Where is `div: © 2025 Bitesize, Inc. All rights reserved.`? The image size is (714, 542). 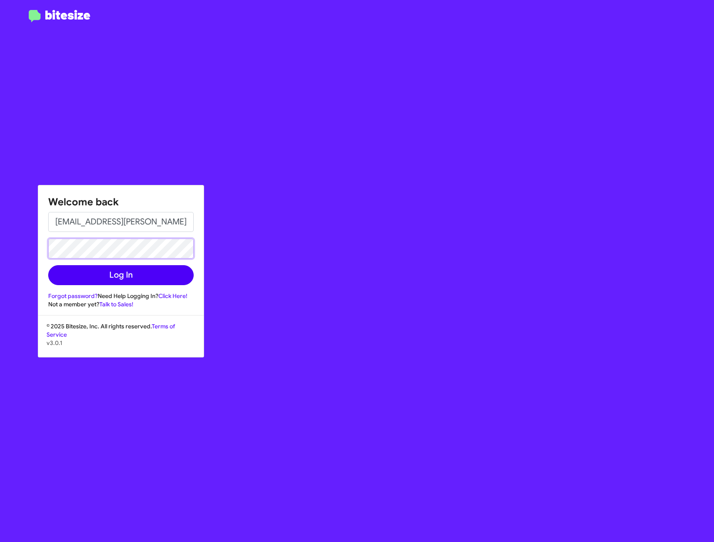
div: © 2025 Bitesize, Inc. All rights reserved. is located at coordinates (121, 339).